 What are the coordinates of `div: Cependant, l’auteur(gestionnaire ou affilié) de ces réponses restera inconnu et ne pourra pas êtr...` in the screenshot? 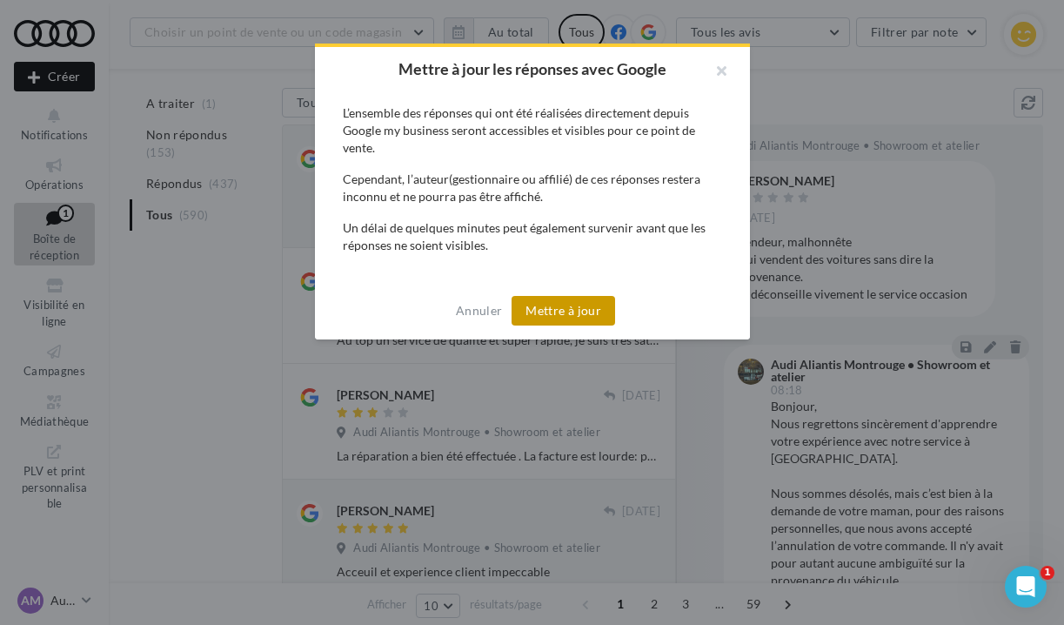 It's located at (532, 188).